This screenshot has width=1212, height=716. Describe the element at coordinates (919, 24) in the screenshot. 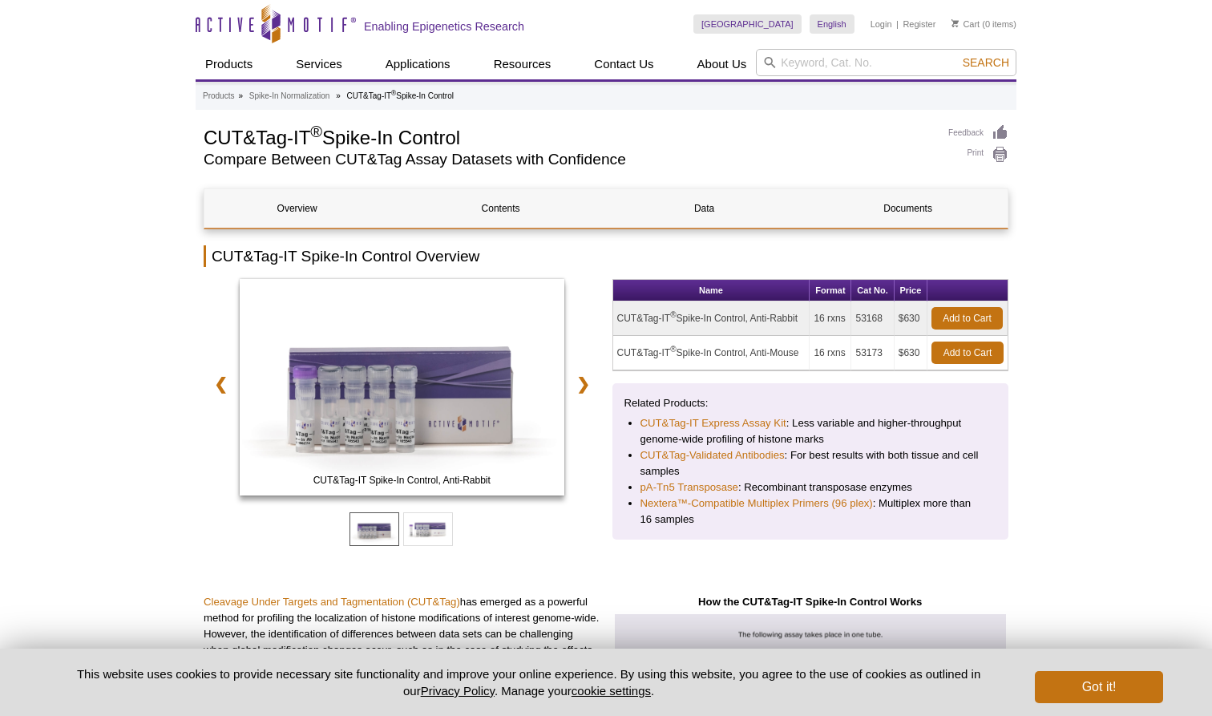

I see `a: Register` at that location.